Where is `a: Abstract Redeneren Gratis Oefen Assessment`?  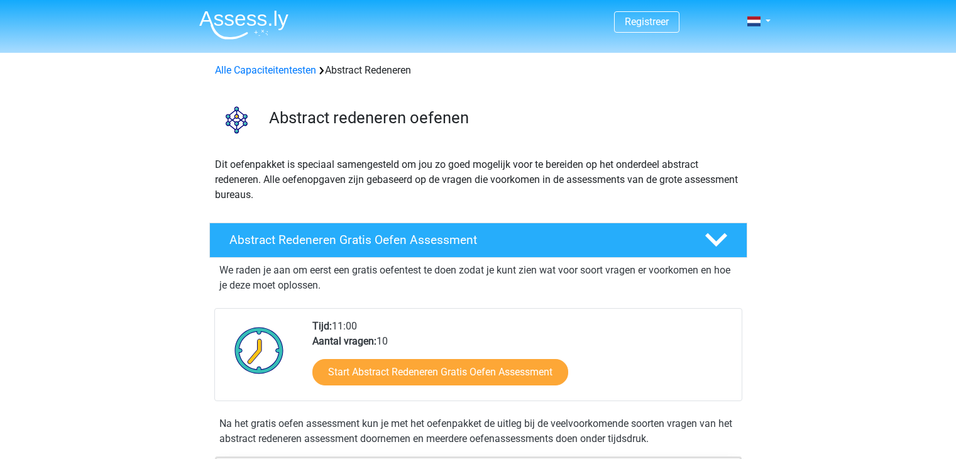
a: Abstract Redeneren Gratis Oefen Assessment is located at coordinates (478, 240).